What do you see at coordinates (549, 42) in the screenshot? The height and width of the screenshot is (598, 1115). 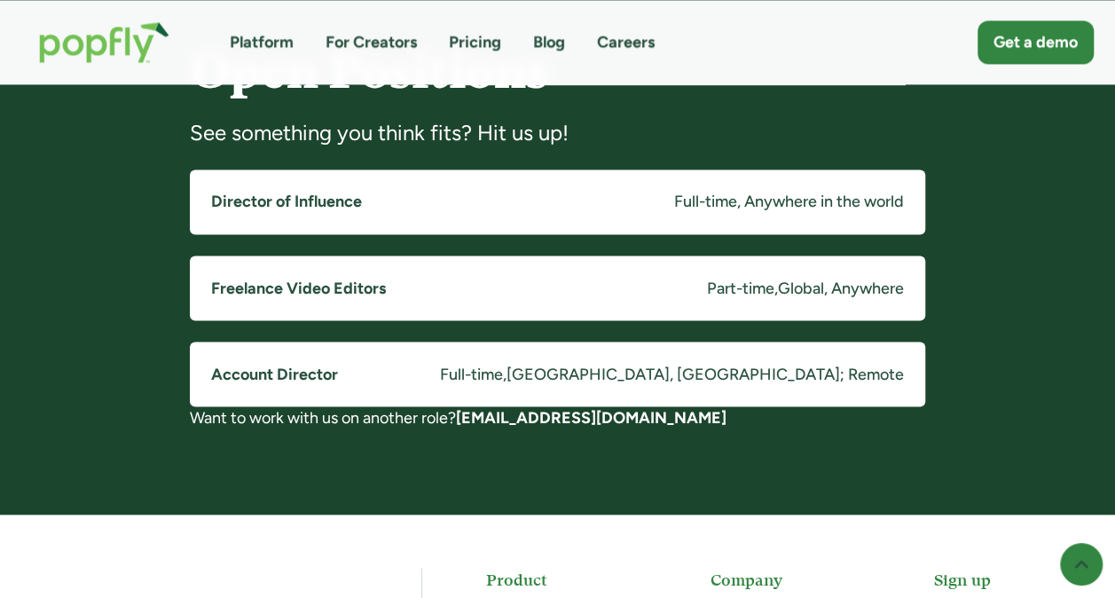 I see `a: Blog` at bounding box center [549, 42].